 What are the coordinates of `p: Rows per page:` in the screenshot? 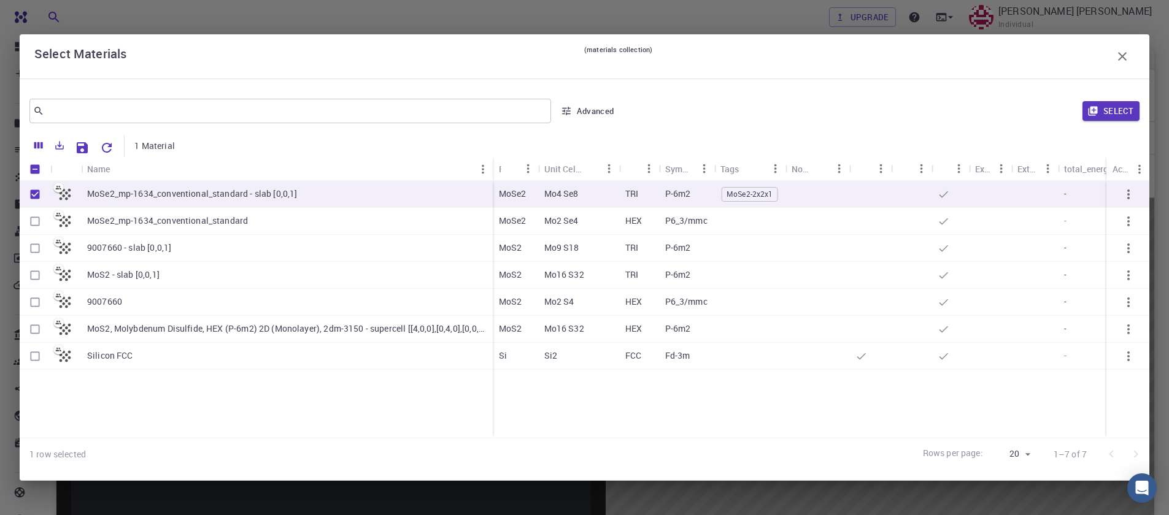 It's located at (953, 454).